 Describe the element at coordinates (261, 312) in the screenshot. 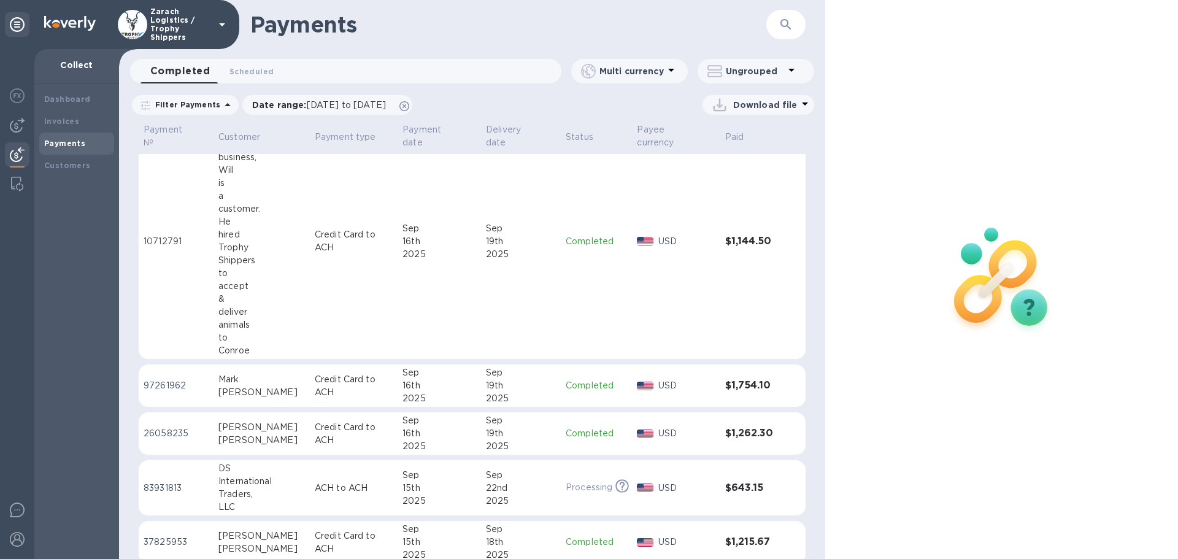

I see `div: deliver` at that location.